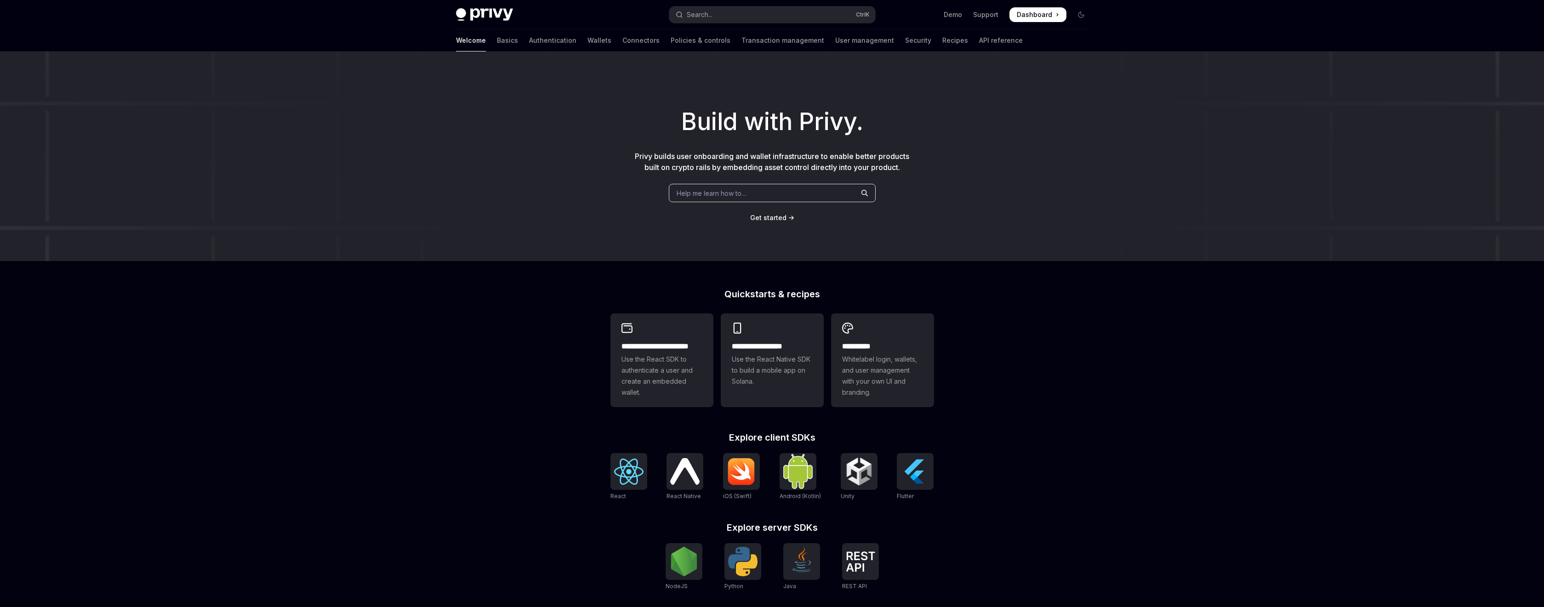 This screenshot has width=1544, height=607. What do you see at coordinates (800, 477) in the screenshot?
I see `a: Android (Kotlin)Android (Kotlin)` at bounding box center [800, 477].